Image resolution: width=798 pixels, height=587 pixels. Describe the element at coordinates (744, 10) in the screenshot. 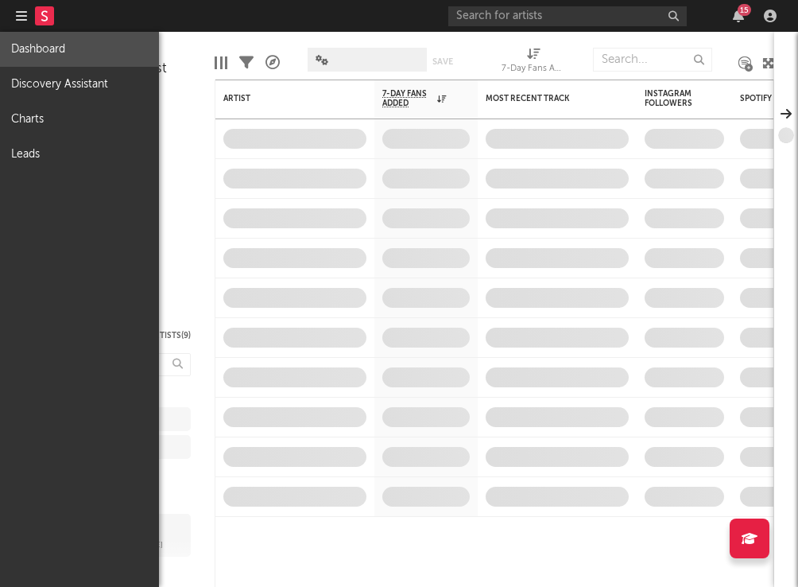

I see `div: 15` at that location.